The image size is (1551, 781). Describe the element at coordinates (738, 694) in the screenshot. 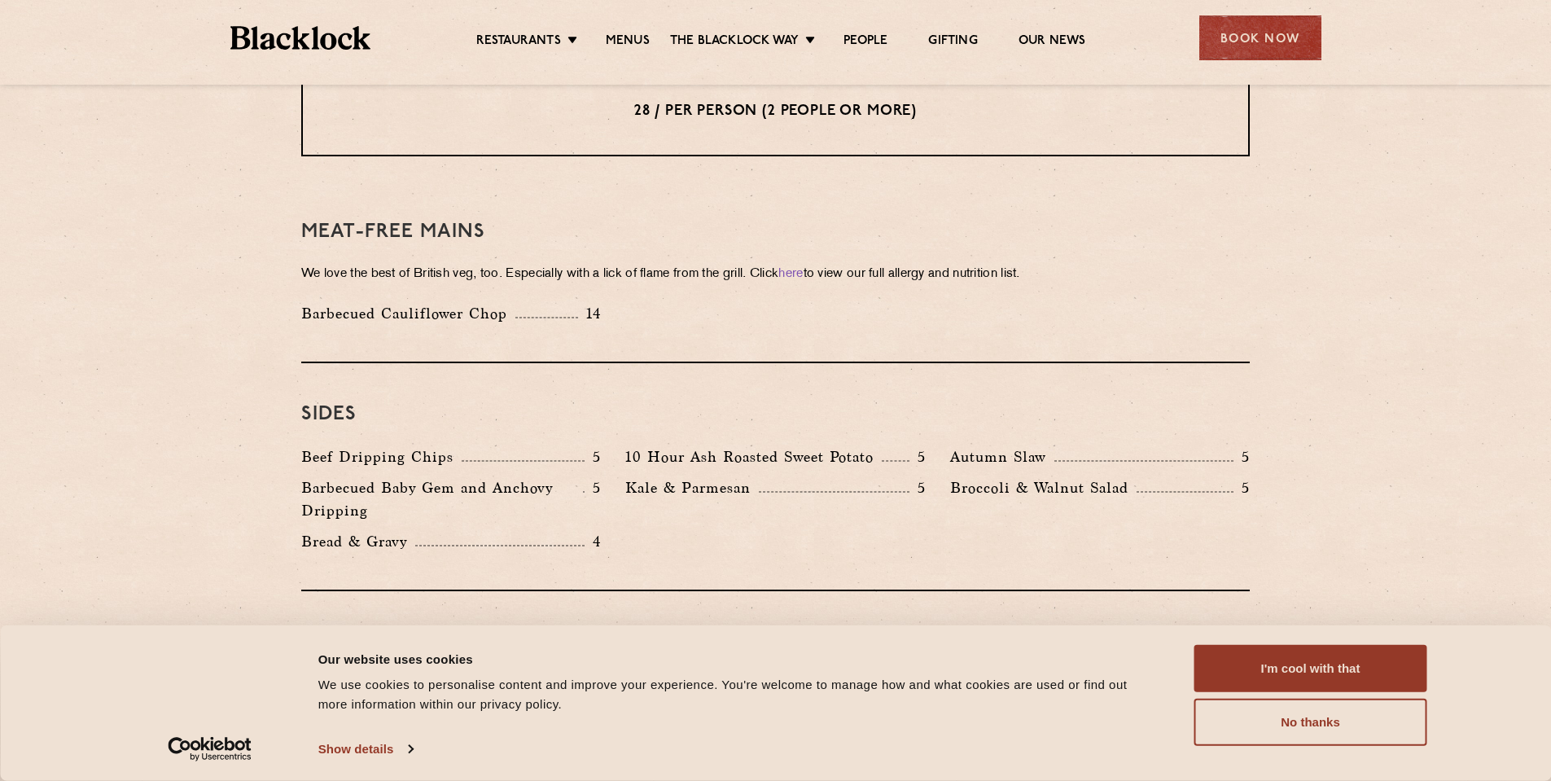

I see `div: We use cookies to personalise content and improve your experience. You're welcome to manage how a...` at that location.